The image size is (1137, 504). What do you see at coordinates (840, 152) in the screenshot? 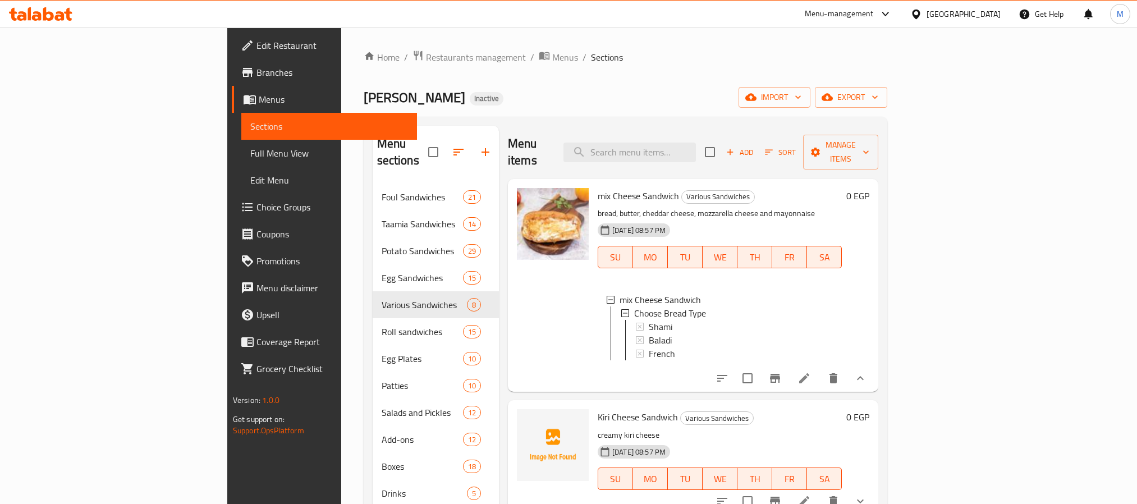
I see `button: Manage items` at bounding box center [840, 152].